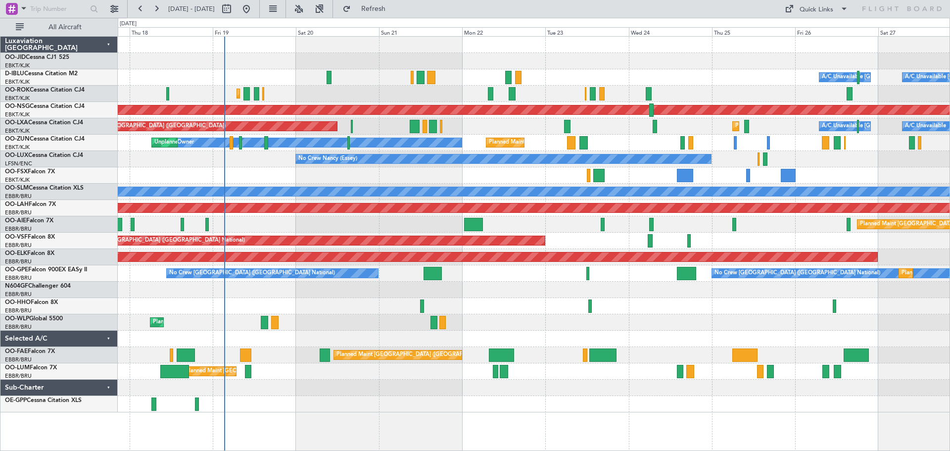  What do you see at coordinates (30, 351) in the screenshot?
I see `a: OO-FAEFalcon 7X` at bounding box center [30, 351].